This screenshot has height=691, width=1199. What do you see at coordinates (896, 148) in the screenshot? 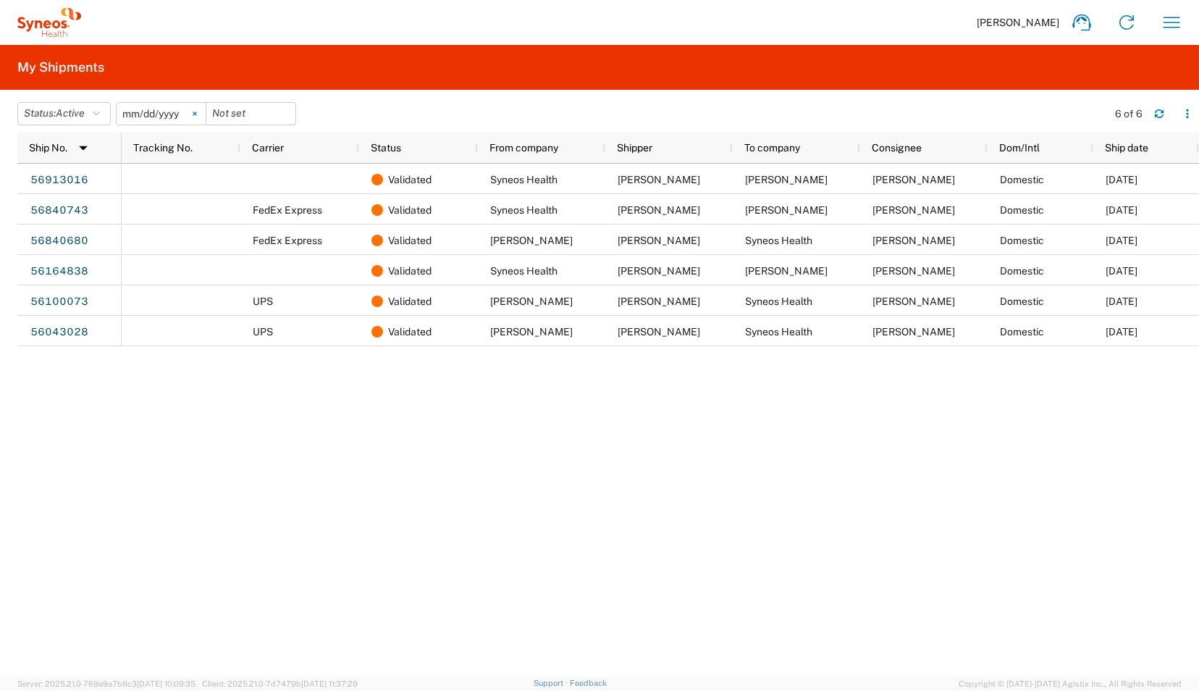
I see `span: Consignee` at bounding box center [896, 148].